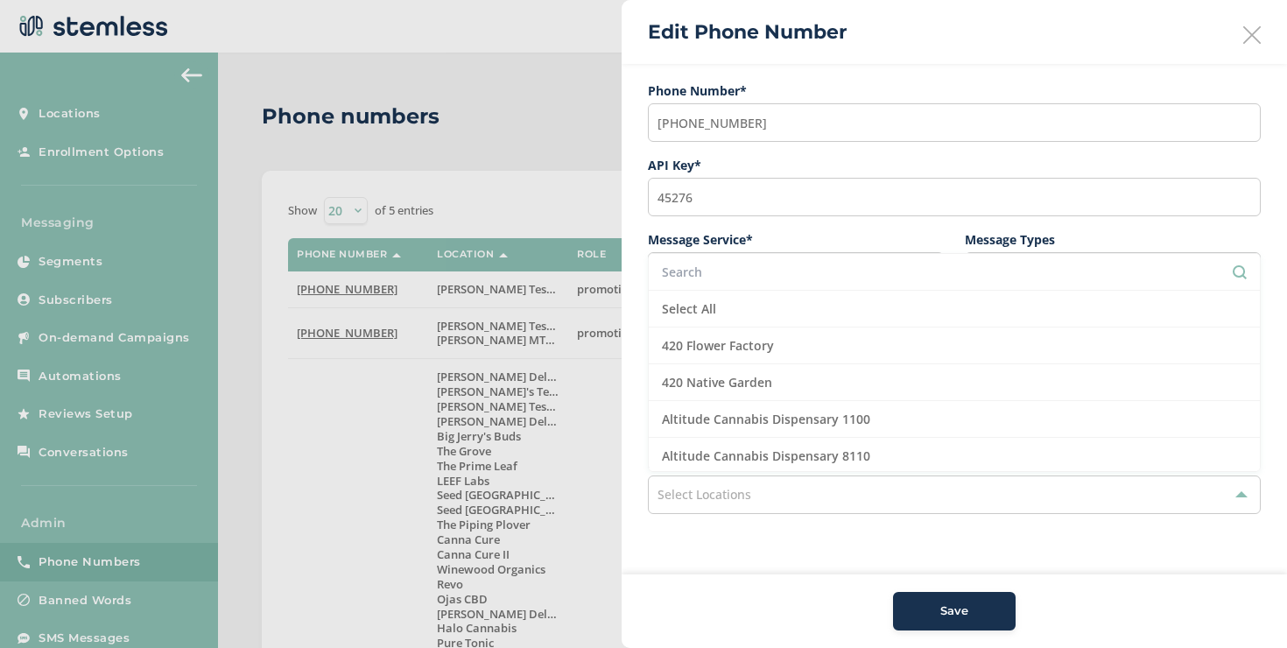 The height and width of the screenshot is (648, 1287). What do you see at coordinates (954, 611) in the screenshot?
I see `span: Save` at bounding box center [954, 611].